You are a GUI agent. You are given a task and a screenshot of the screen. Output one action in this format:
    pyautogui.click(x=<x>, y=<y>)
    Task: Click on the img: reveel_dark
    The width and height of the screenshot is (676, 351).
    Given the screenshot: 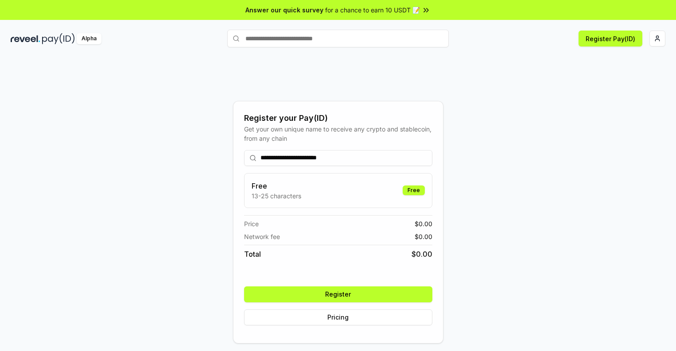 What is the action you would take?
    pyautogui.click(x=25, y=39)
    